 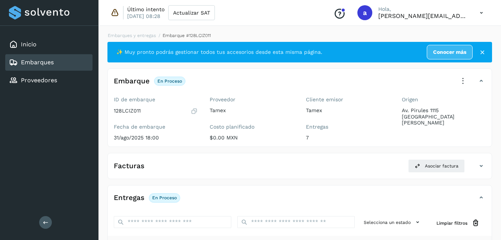 I want to click on h4: Embarque, so click(x=132, y=81).